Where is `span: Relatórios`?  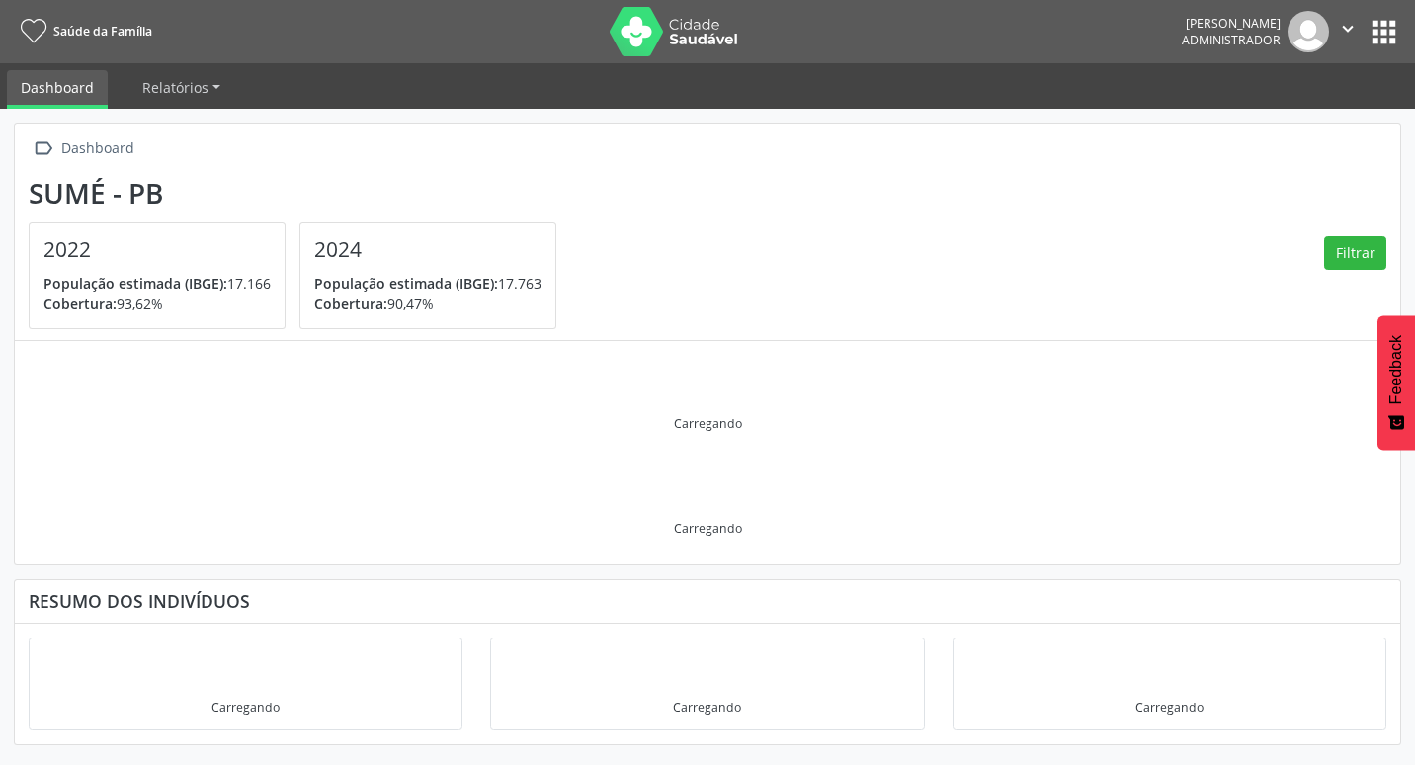 span: Relatórios is located at coordinates (175, 87).